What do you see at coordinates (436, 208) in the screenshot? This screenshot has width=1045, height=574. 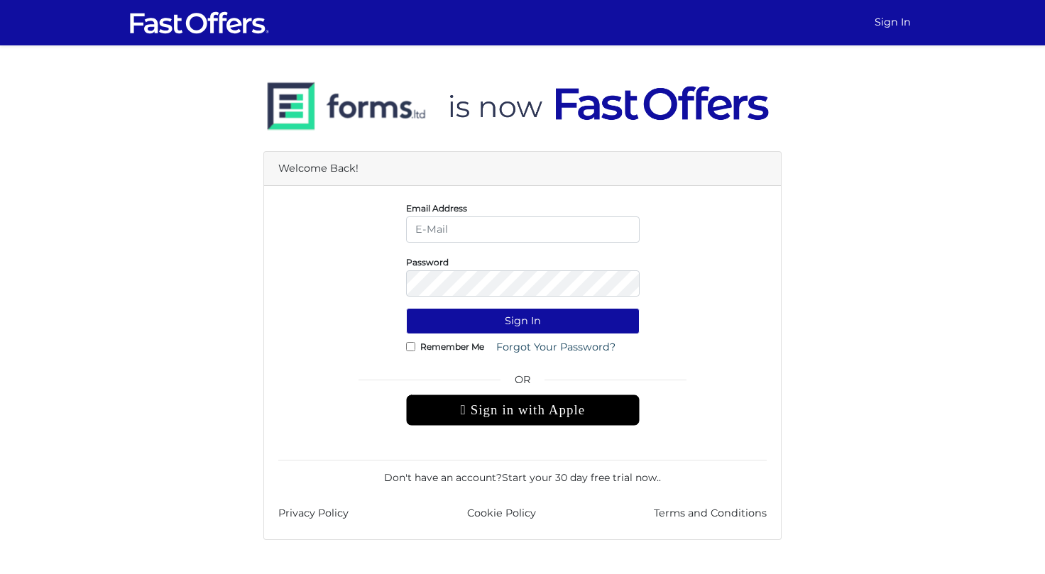 I see `label: Email Address` at bounding box center [436, 208].